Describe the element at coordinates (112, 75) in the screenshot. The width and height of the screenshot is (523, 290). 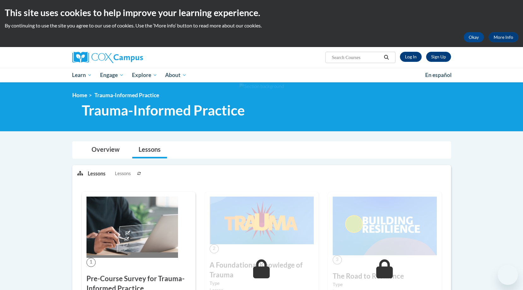
I see `a: Engage` at that location.